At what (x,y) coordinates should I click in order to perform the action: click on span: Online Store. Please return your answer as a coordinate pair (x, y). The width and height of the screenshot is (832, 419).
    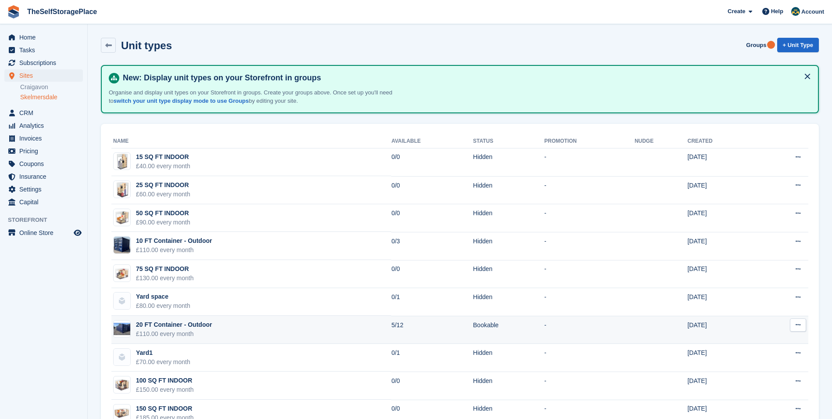
    Looking at the image, I should click on (46, 233).